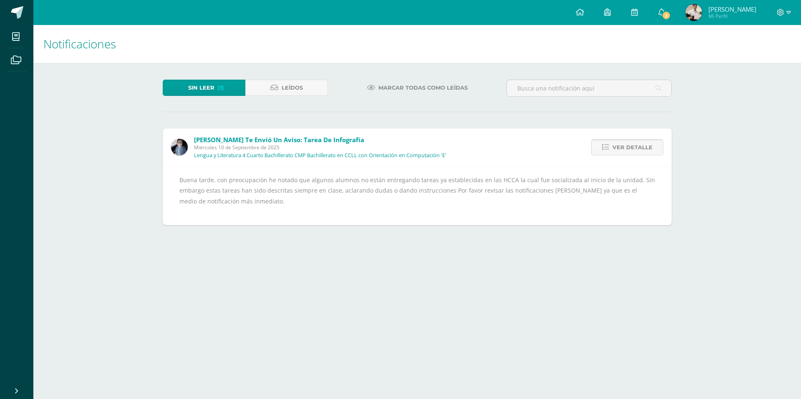 This screenshot has height=399, width=801. What do you see at coordinates (221, 88) in the screenshot?
I see `span: (1)` at bounding box center [221, 88].